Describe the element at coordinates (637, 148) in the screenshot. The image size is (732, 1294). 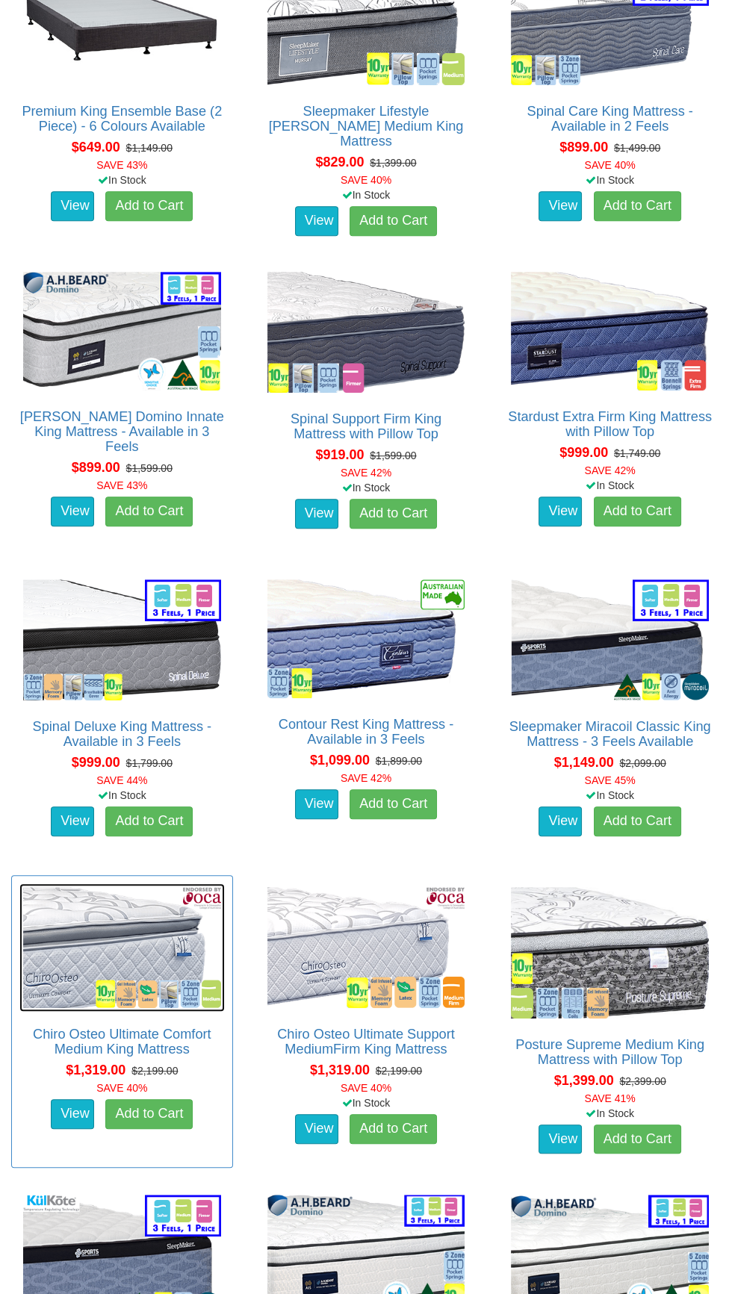
I see `del: $1,499.00` at that location.